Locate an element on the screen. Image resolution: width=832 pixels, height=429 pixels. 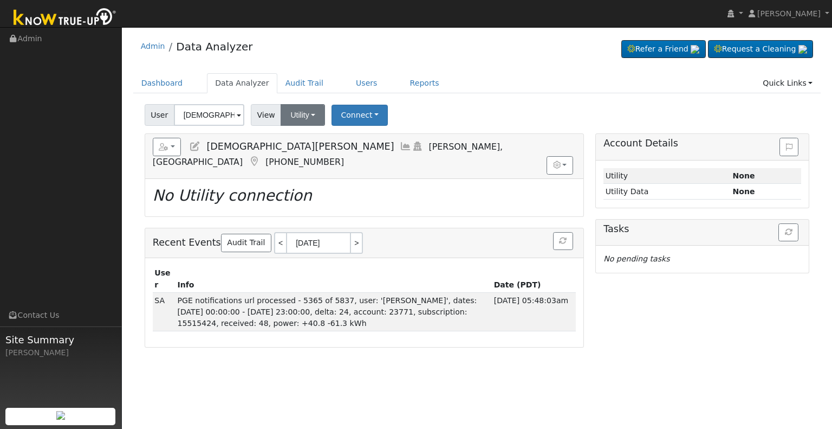
button: Utility is located at coordinates (303, 115).